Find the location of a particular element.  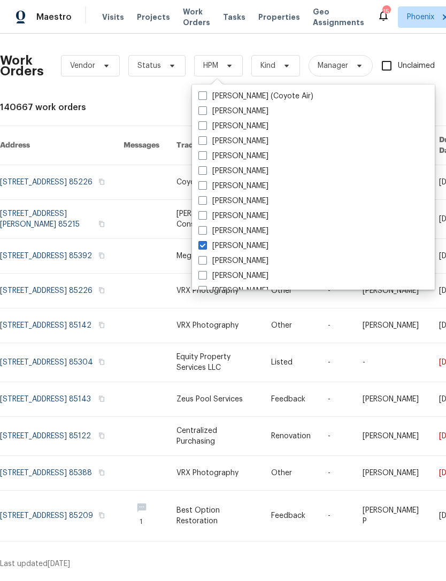

td: Coyote Air LLC is located at coordinates (215, 182).